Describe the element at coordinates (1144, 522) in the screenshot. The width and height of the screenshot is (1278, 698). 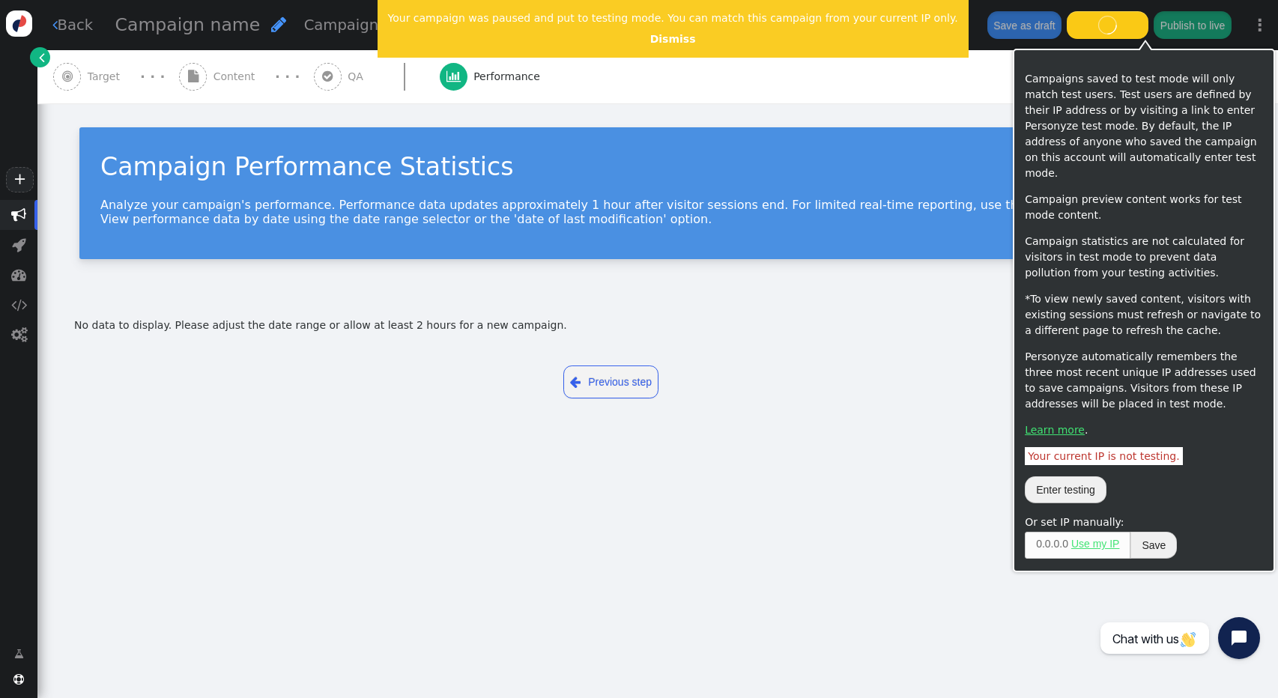
I see `div: Or set IP manually:` at that location.